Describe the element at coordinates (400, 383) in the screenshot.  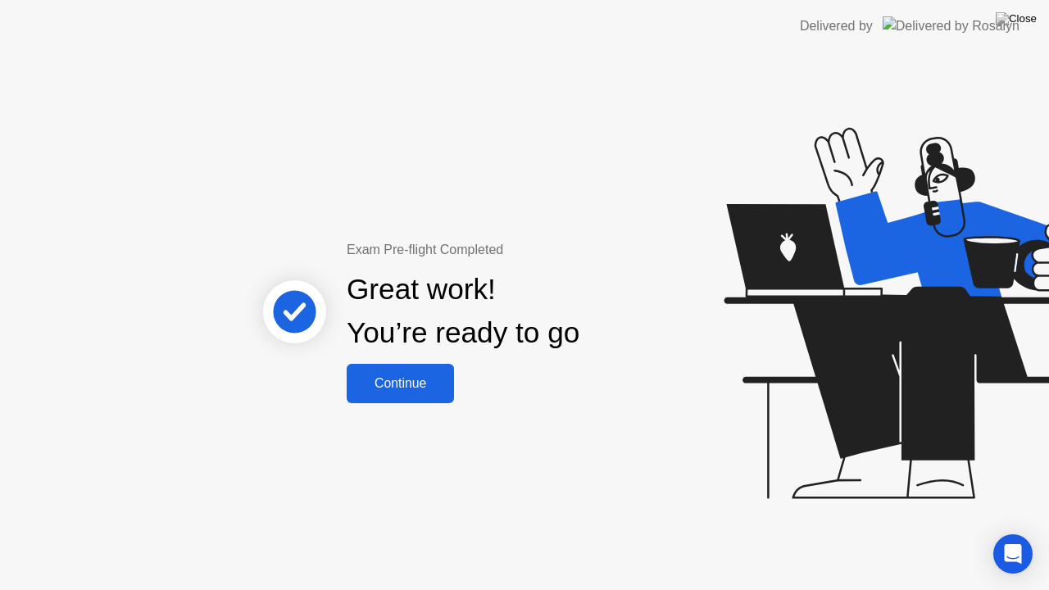
I see `div: Continue` at that location.